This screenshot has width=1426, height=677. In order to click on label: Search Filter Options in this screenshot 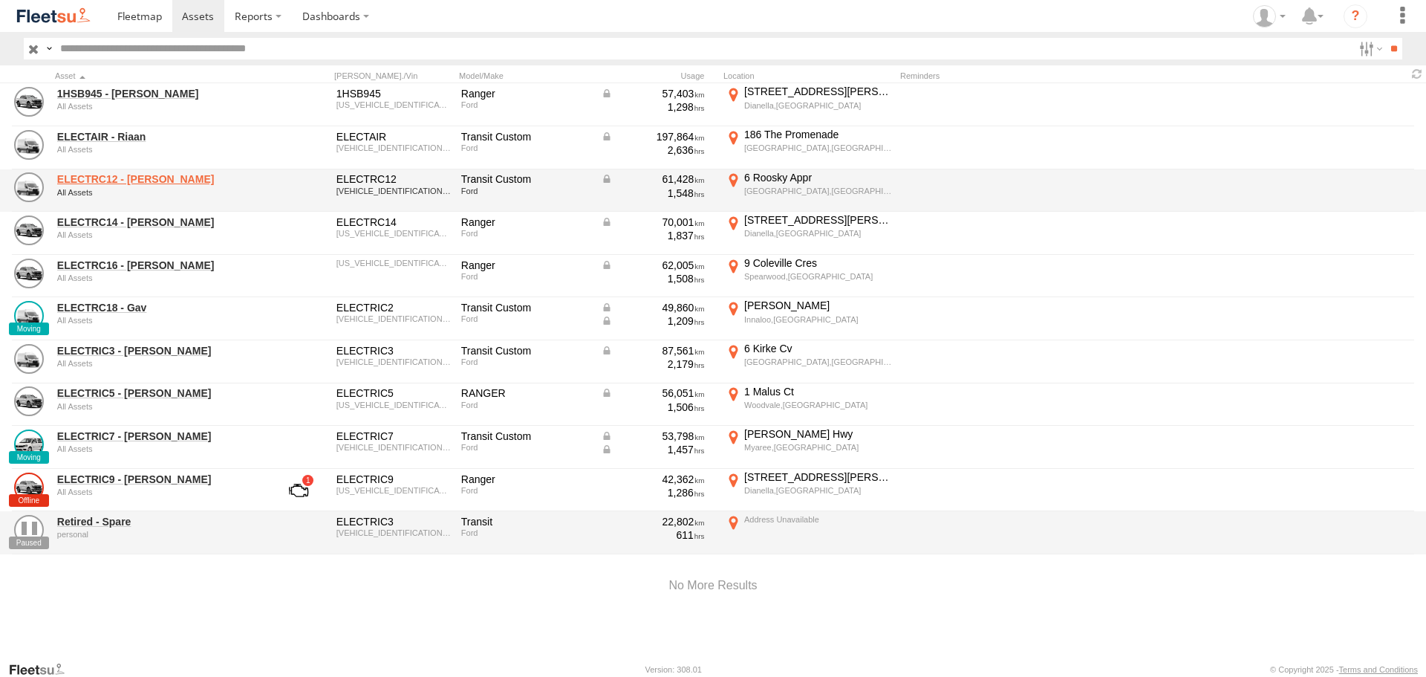, I will do `click(1369, 48)`.